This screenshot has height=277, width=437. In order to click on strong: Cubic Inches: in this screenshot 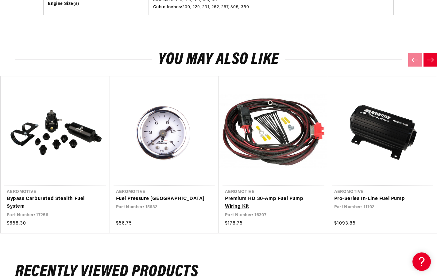, I will do `click(168, 7)`.